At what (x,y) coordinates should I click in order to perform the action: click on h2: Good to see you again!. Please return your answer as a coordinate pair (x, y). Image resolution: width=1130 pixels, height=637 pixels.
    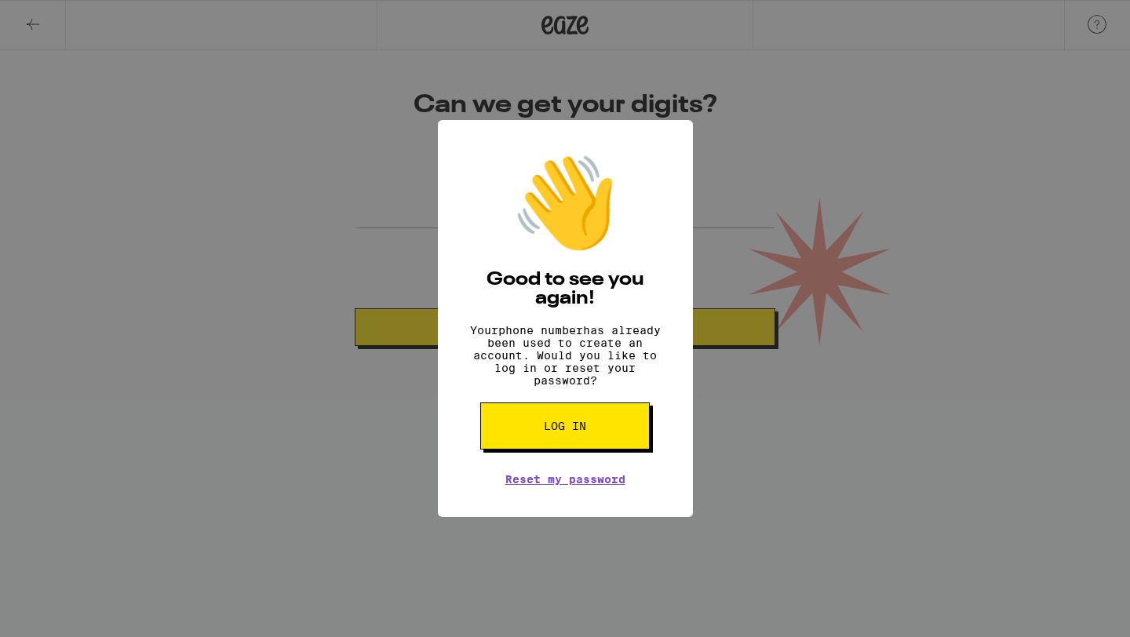
    Looking at the image, I should click on (565, 289).